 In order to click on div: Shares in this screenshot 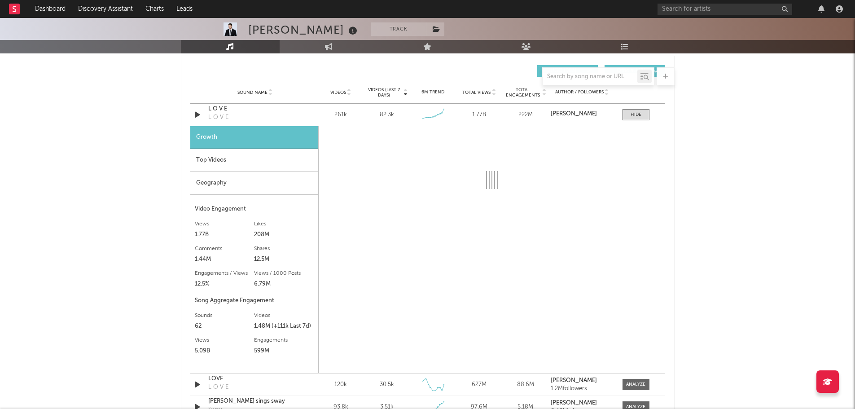, I will do `click(284, 249)`.